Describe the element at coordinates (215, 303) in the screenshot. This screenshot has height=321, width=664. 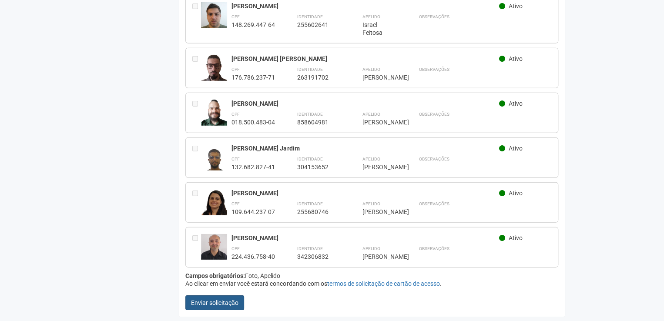
I see `button: Enviar solicitação` at that location.